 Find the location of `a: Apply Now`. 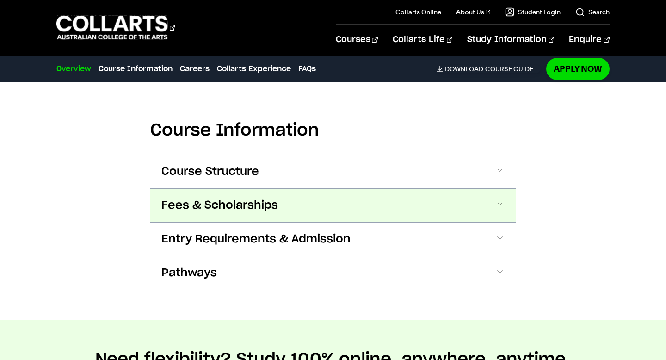

a: Apply Now is located at coordinates (578, 68).